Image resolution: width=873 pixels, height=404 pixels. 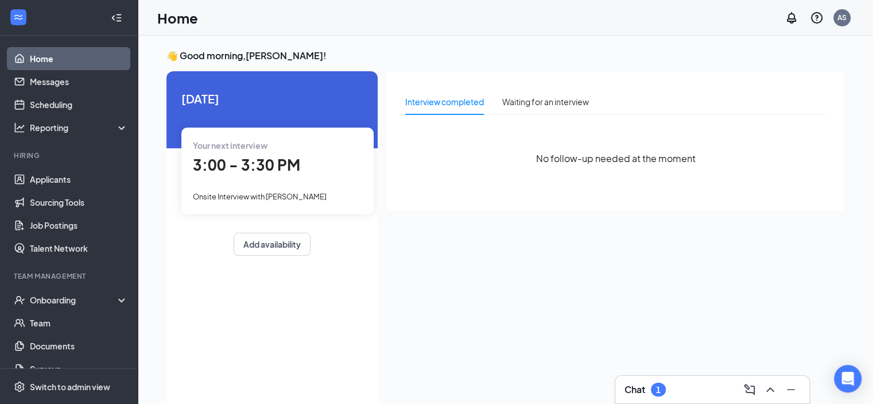 I want to click on div: 1, so click(x=659, y=389).